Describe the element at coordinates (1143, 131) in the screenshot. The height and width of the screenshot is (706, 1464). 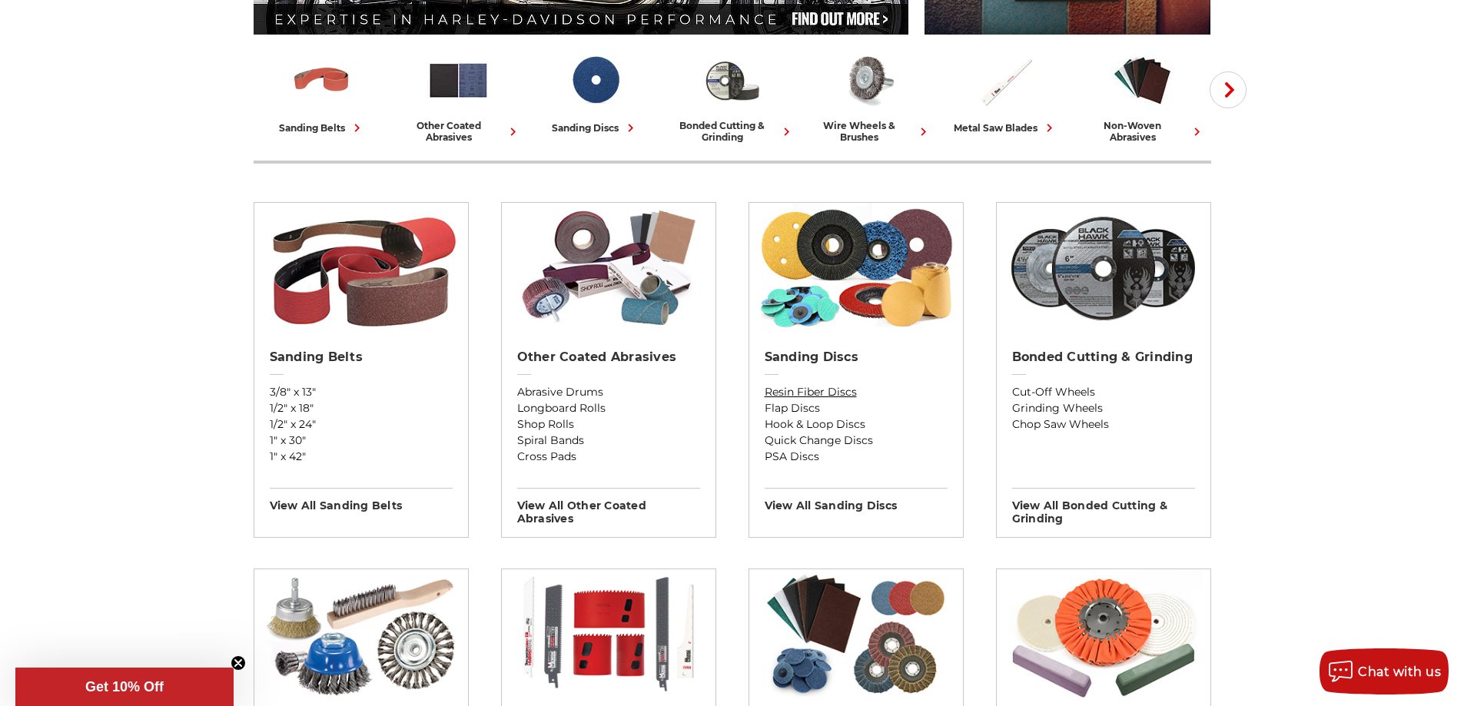
I see `div: non-woven abrasives` at that location.